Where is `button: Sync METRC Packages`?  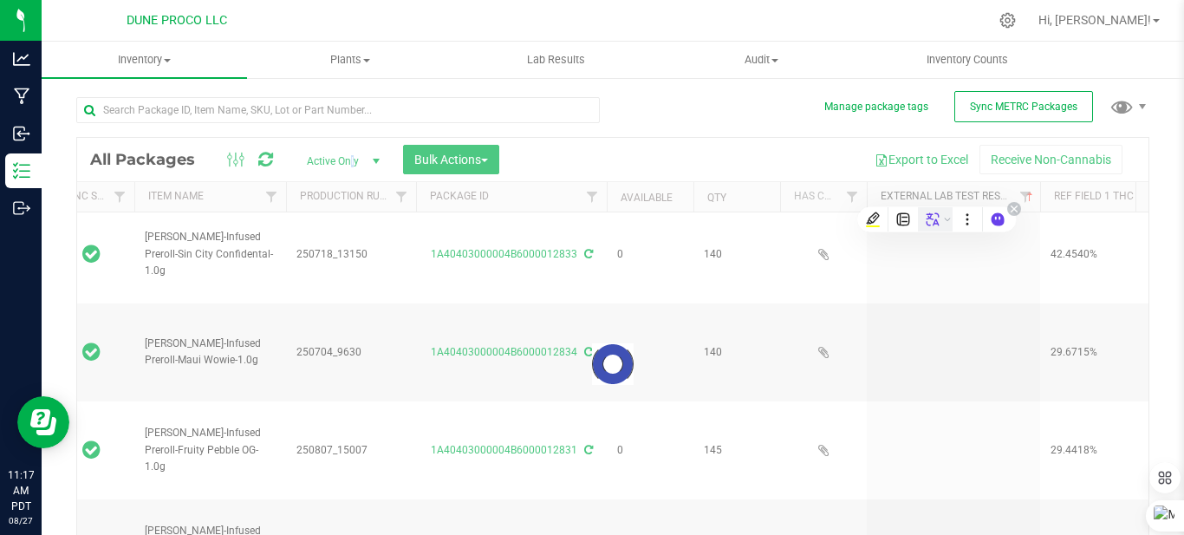 button: Sync METRC Packages is located at coordinates (1024, 107).